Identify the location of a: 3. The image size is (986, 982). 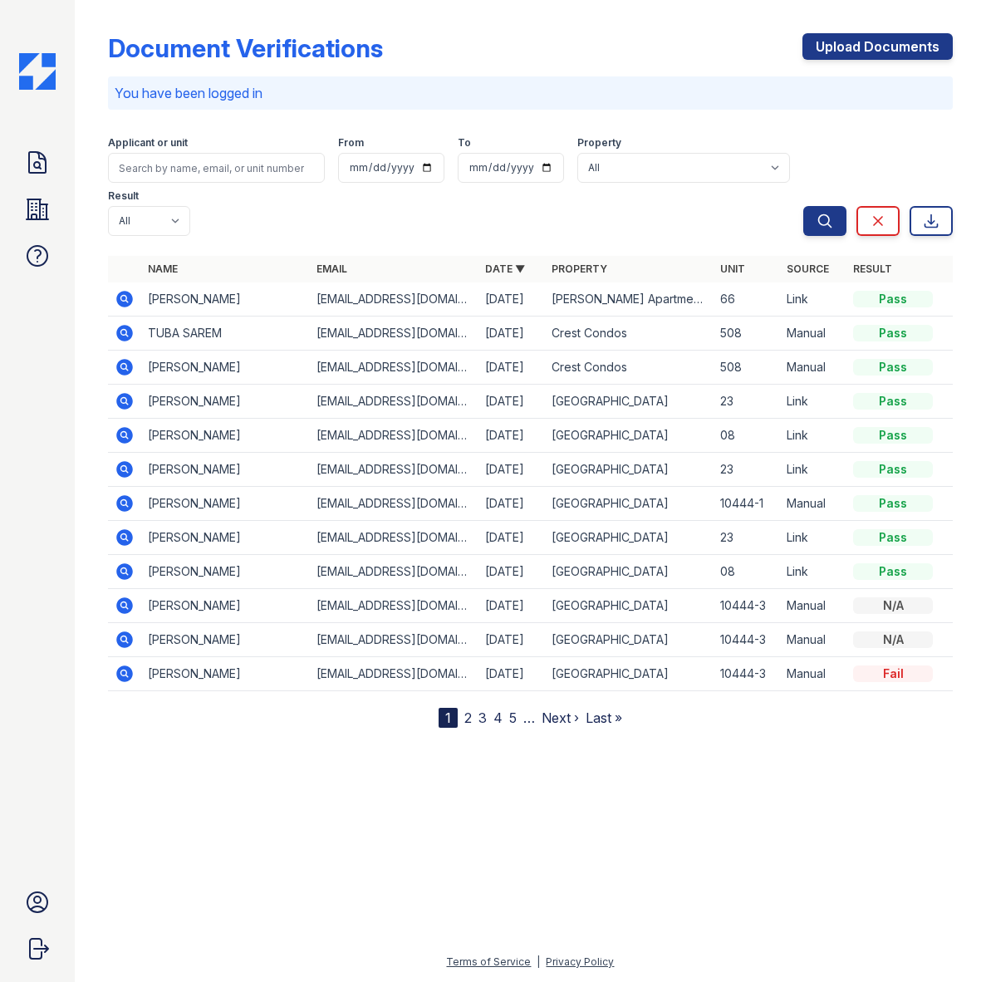
(483, 718).